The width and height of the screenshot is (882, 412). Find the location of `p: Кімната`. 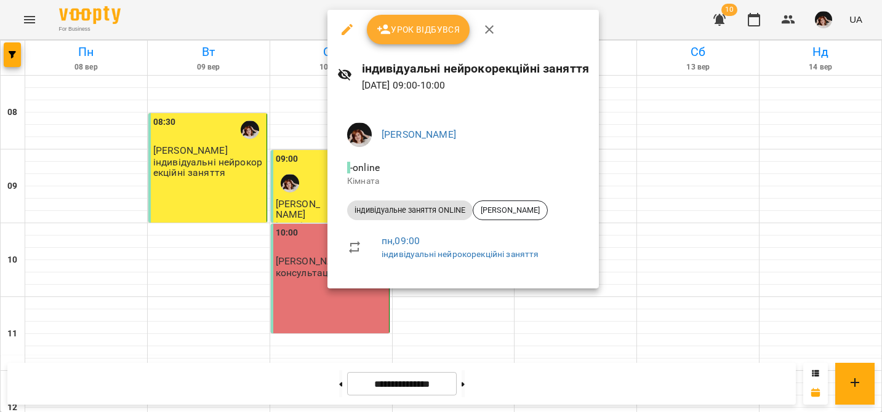

p: Кімната is located at coordinates (463, 182).